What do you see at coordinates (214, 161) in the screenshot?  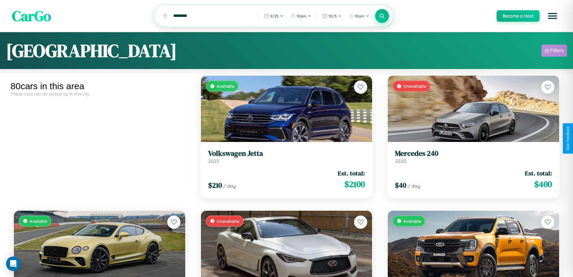 I see `span: 2023` at bounding box center [214, 161].